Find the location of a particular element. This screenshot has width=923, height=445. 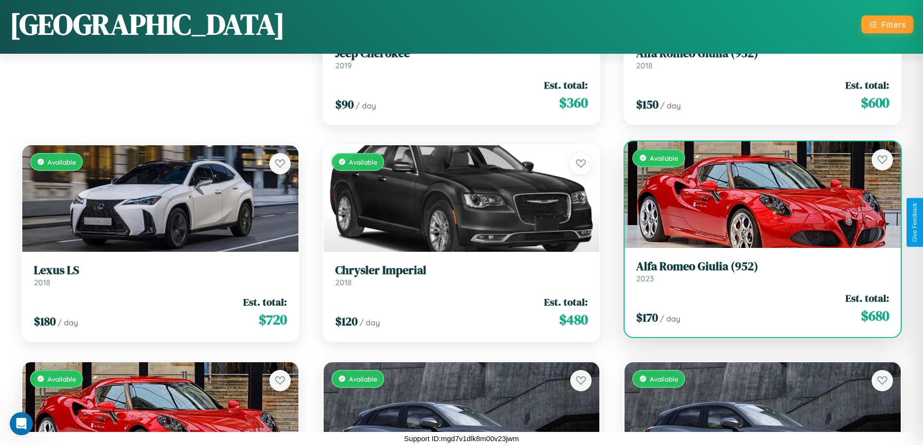

span: $ 170 is located at coordinates (647, 317).